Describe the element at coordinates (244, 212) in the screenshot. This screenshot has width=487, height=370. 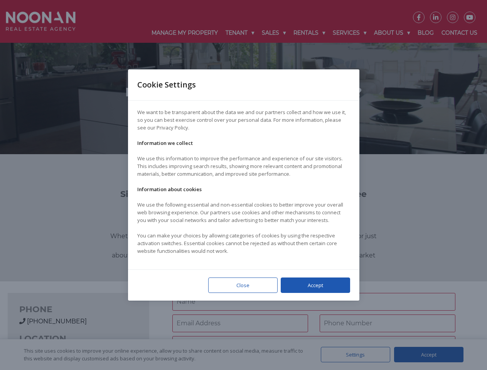
I see `p: We use the following essential and non-essential cookies to better improve your overall web brows...` at that location.